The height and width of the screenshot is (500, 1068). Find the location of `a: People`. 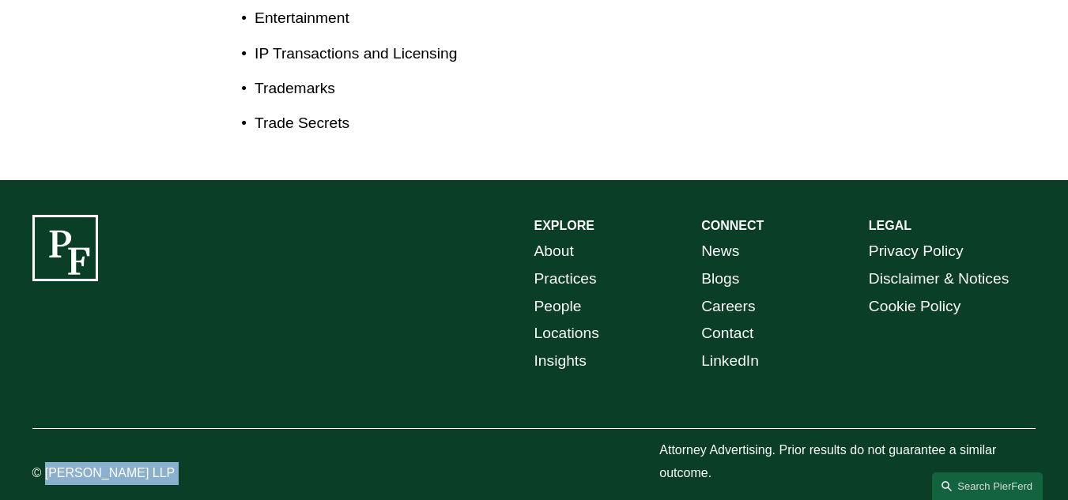

a: People is located at coordinates (558, 307).